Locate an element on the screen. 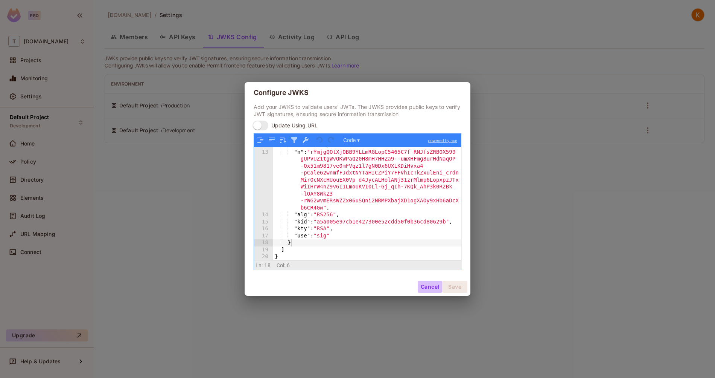 The image size is (715, 378). span: Ln: is located at coordinates (259, 265).